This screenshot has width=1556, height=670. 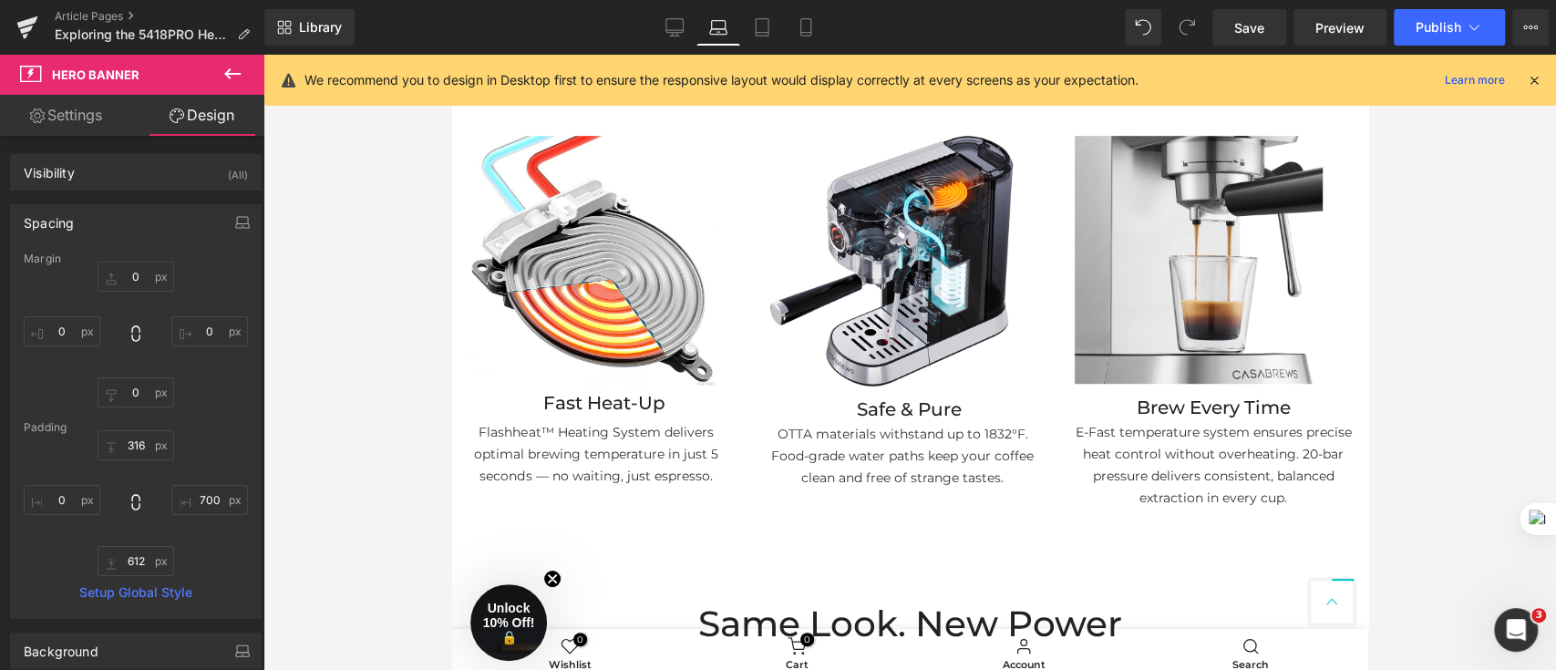 I want to click on p: E-Fast temperature system ensures precise heat control without overheating. 20-bar pressure deliv..., so click(x=761, y=410).